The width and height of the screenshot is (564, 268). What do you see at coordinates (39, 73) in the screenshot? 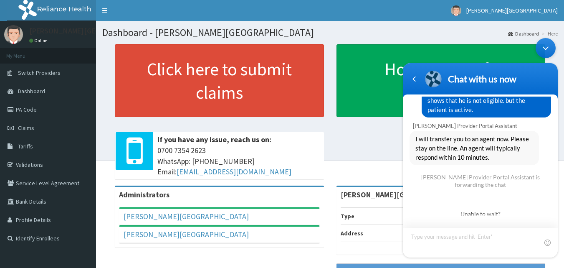
I see `span: Switch Providers` at bounding box center [39, 73].